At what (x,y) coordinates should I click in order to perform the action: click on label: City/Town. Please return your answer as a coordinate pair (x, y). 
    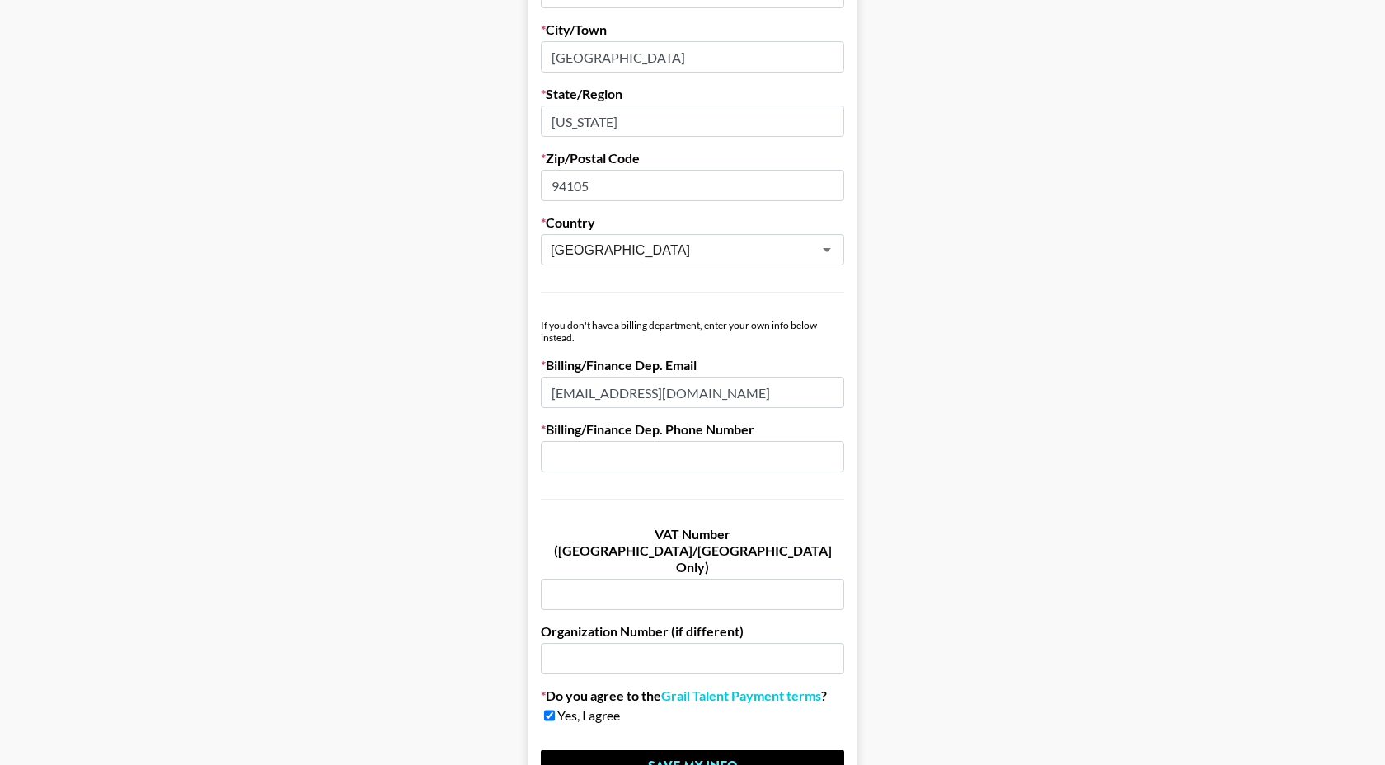
    Looking at the image, I should click on (693, 30).